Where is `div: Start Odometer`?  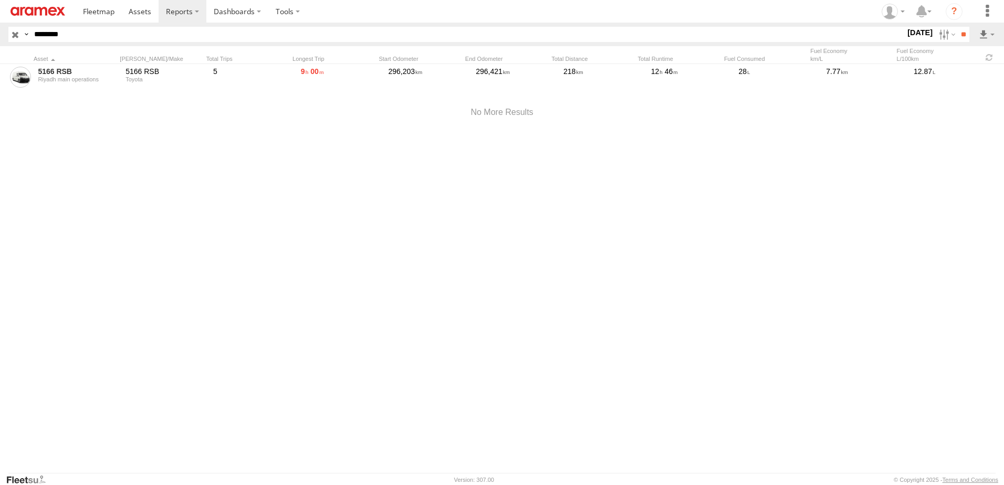
div: Start Odometer is located at coordinates (419, 59).